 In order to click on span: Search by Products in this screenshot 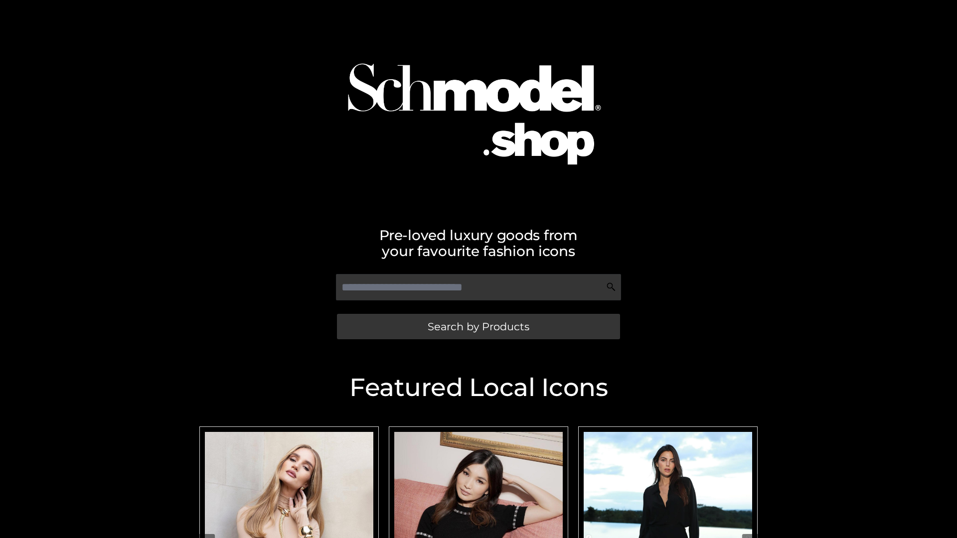, I will do `click(479, 327)`.